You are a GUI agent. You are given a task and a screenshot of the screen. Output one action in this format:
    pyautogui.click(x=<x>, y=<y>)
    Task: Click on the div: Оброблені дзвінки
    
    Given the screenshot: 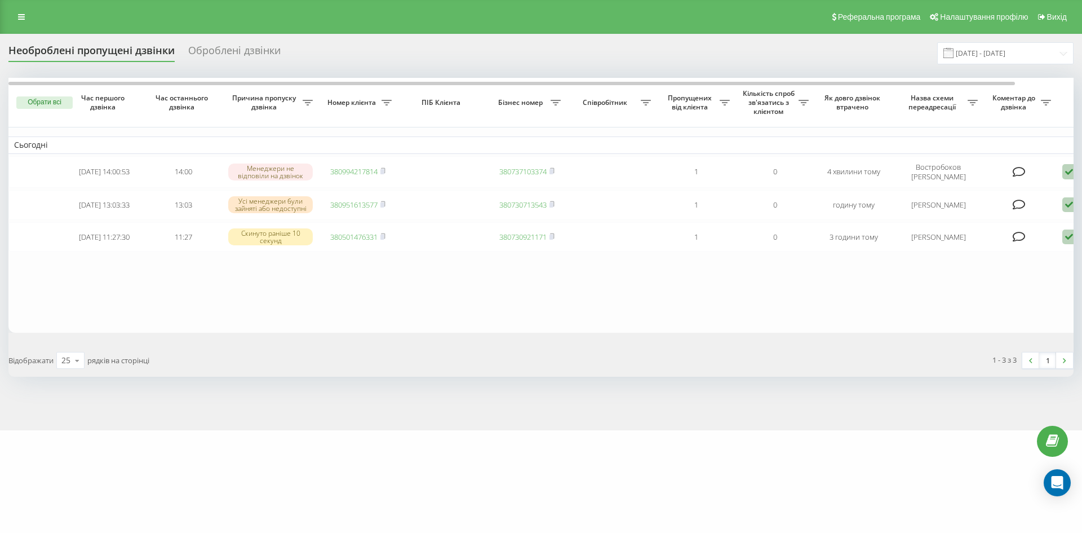 What is the action you would take?
    pyautogui.click(x=234, y=53)
    